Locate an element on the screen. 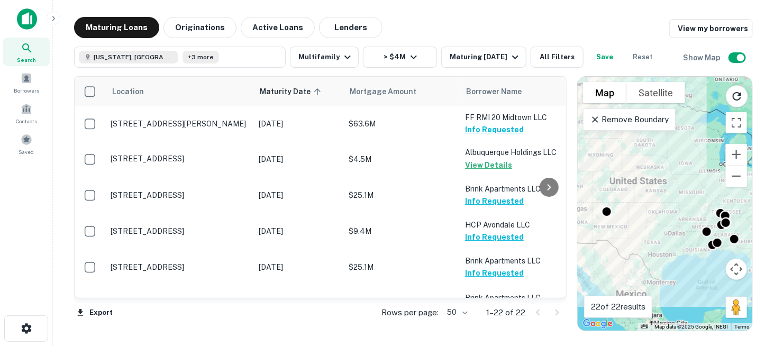  p: Albuquerque Holdings LLC is located at coordinates (518, 152).